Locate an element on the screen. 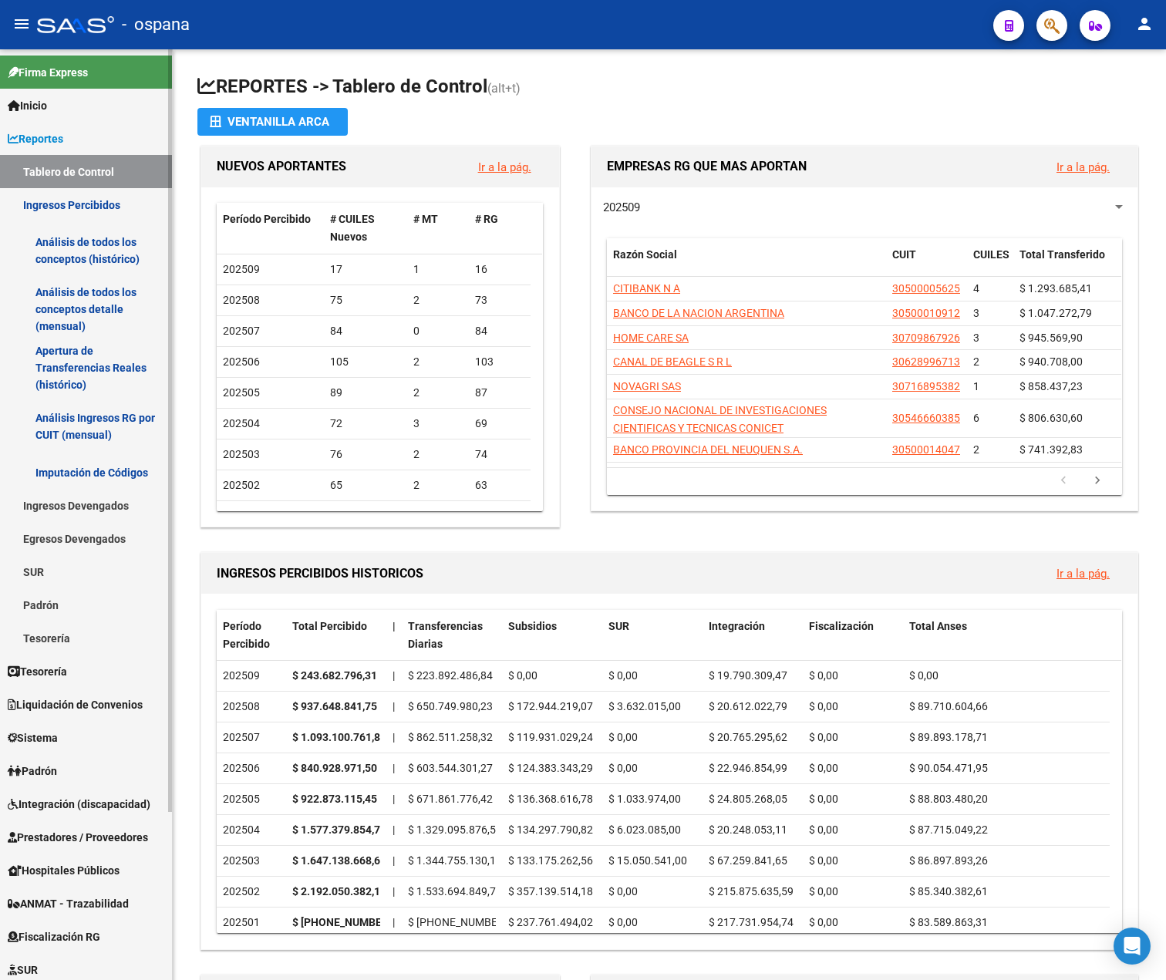  span: Razón Social is located at coordinates (644, 254).